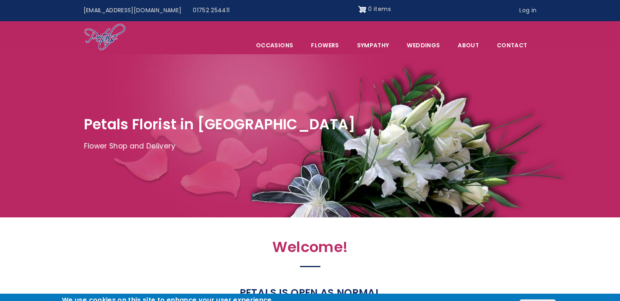 This screenshot has height=301, width=620. What do you see at coordinates (468, 45) in the screenshot?
I see `a: About` at bounding box center [468, 45].